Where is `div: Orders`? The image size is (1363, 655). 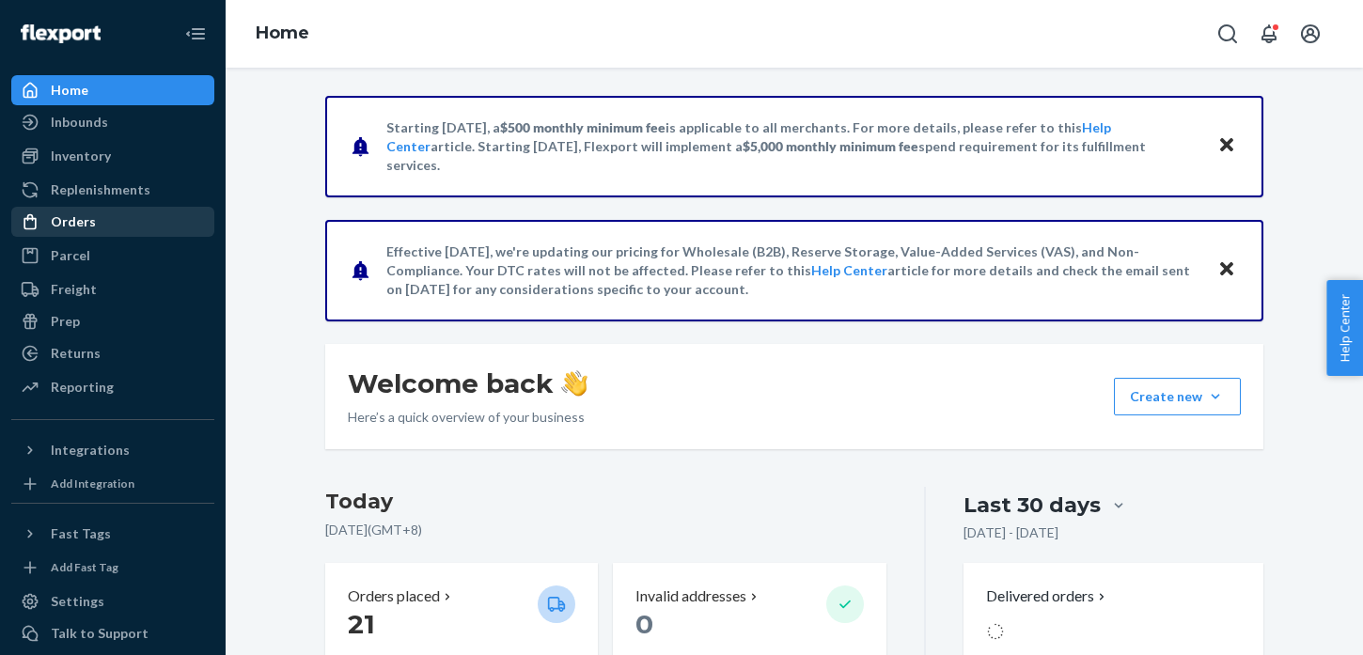
div: Orders is located at coordinates (73, 222).